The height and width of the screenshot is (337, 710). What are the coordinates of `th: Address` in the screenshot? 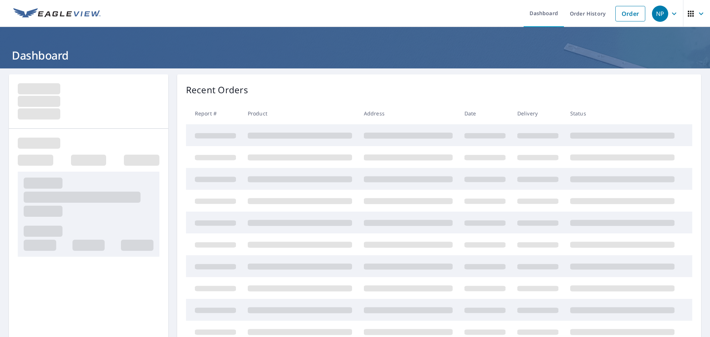 It's located at (408, 113).